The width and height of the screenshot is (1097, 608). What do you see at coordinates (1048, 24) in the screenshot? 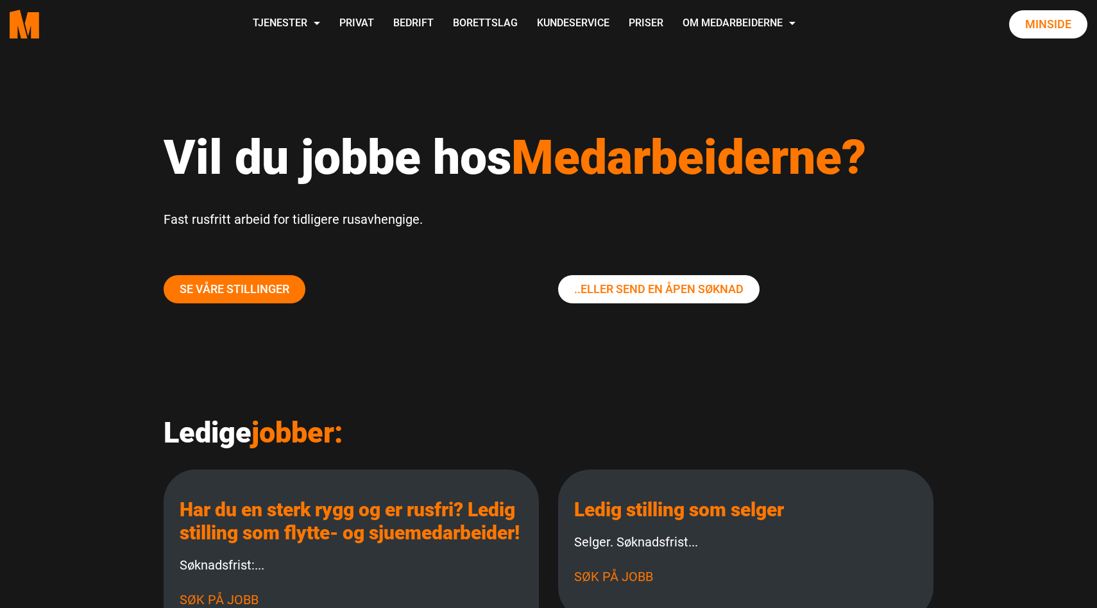
I see `a: Minside` at bounding box center [1048, 24].